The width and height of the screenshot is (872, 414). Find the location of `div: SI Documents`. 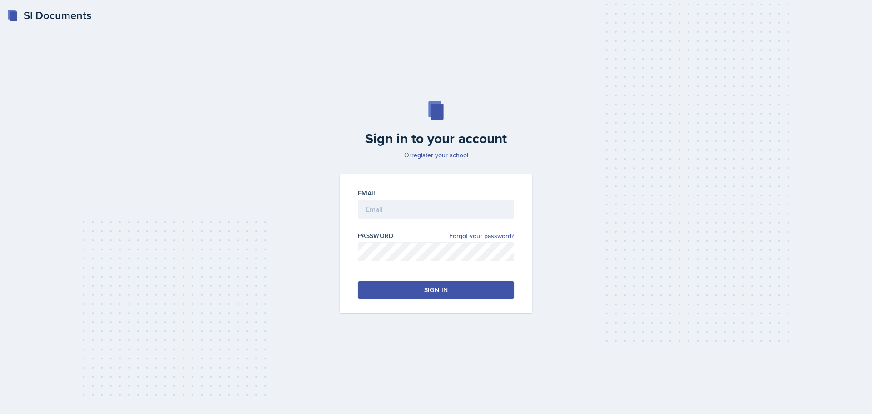

div: SI Documents is located at coordinates (49, 15).